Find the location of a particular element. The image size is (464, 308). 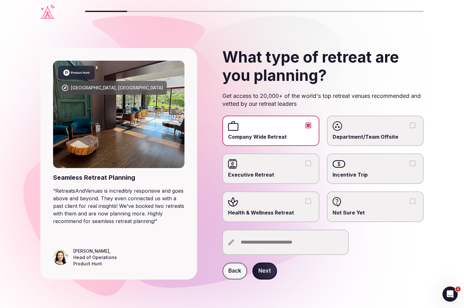

span: Company Wide Retreat is located at coordinates (271, 137).